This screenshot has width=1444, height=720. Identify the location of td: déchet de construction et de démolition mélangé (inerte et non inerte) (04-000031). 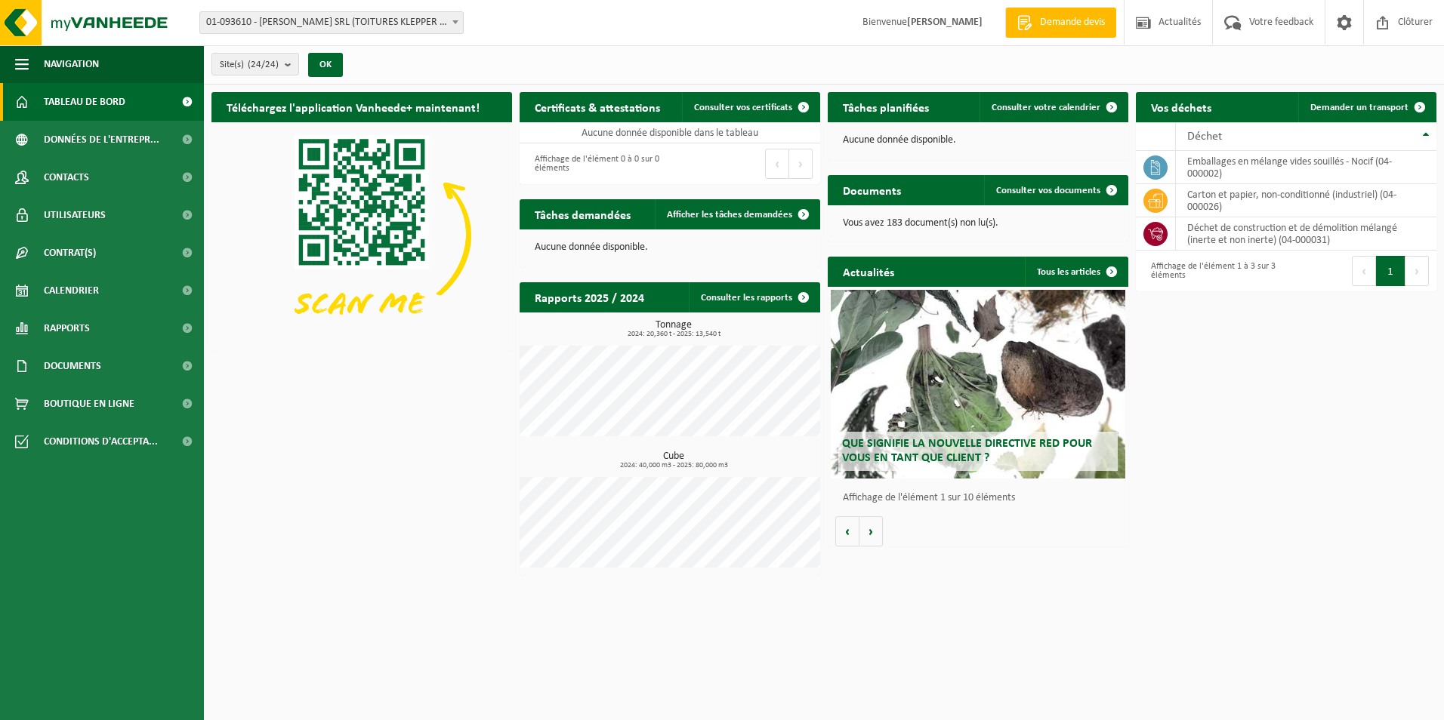
(1305, 234).